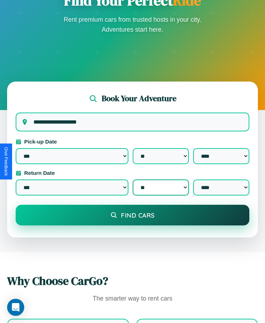 This screenshot has width=265, height=323. Describe the element at coordinates (6, 161) in the screenshot. I see `div: Give Feedback` at that location.